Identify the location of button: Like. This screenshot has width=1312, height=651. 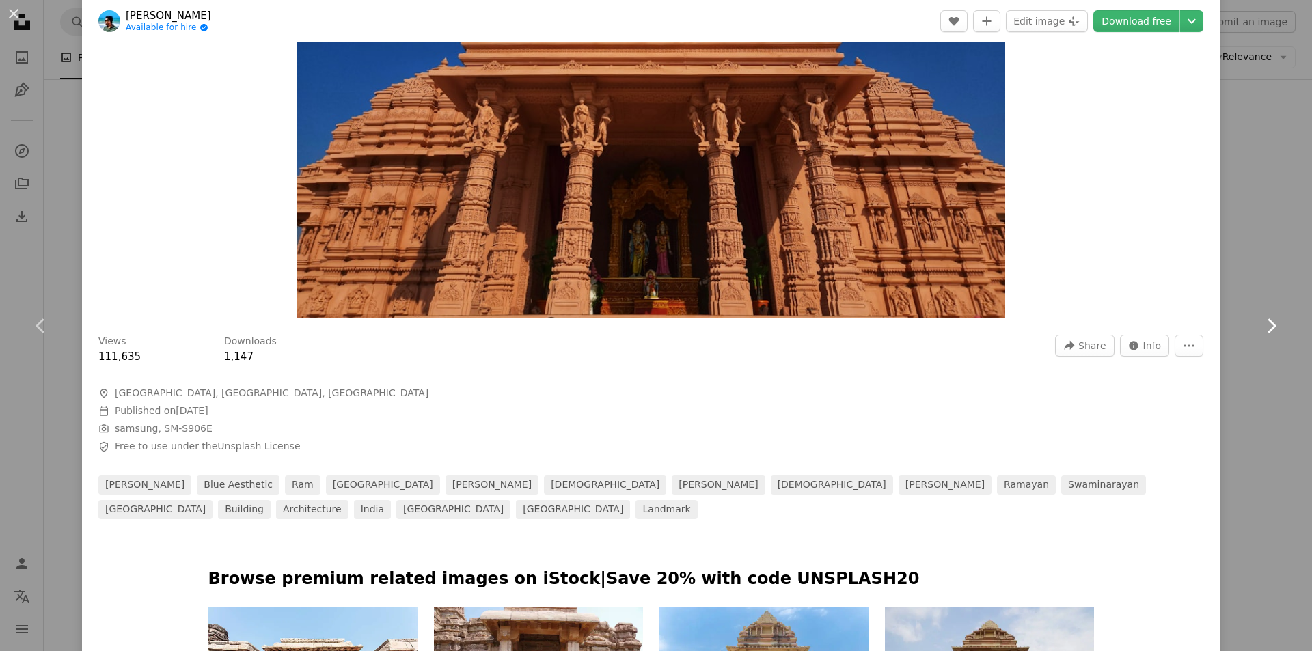
(954, 21).